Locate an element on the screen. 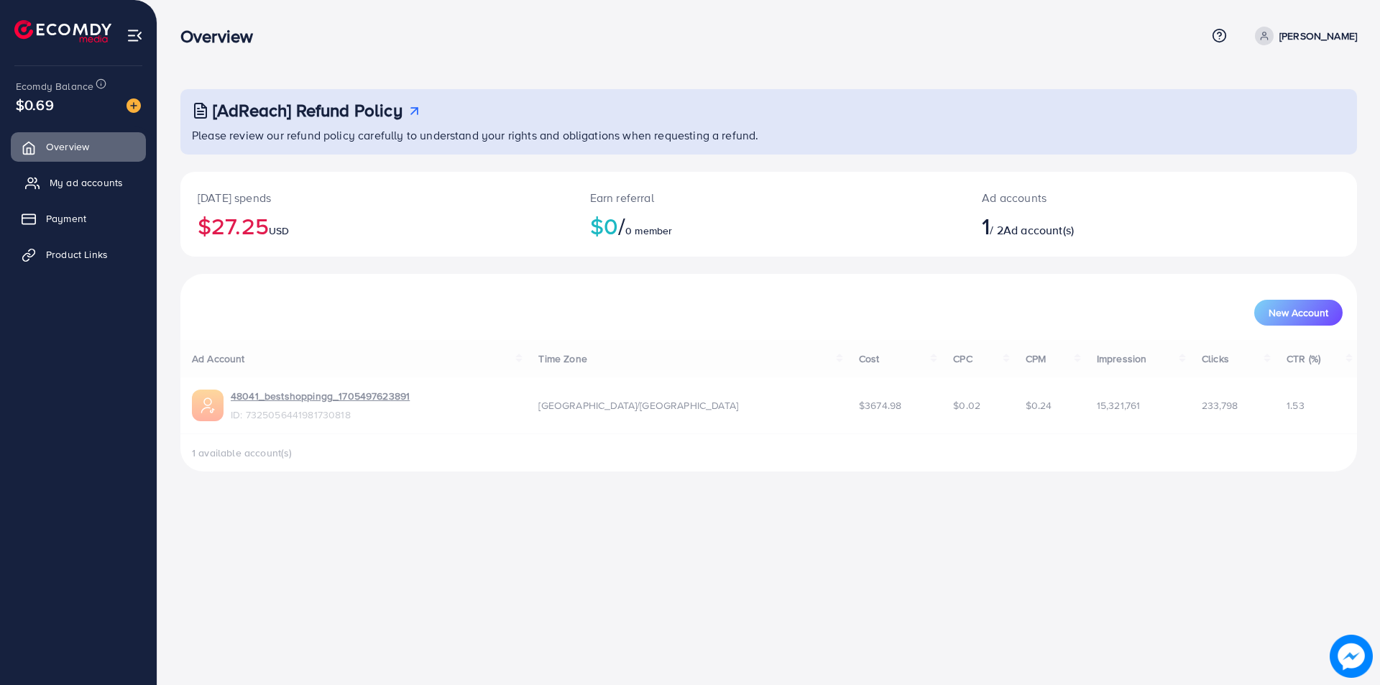 Image resolution: width=1380 pixels, height=685 pixels. img: logo is located at coordinates (63, 31).